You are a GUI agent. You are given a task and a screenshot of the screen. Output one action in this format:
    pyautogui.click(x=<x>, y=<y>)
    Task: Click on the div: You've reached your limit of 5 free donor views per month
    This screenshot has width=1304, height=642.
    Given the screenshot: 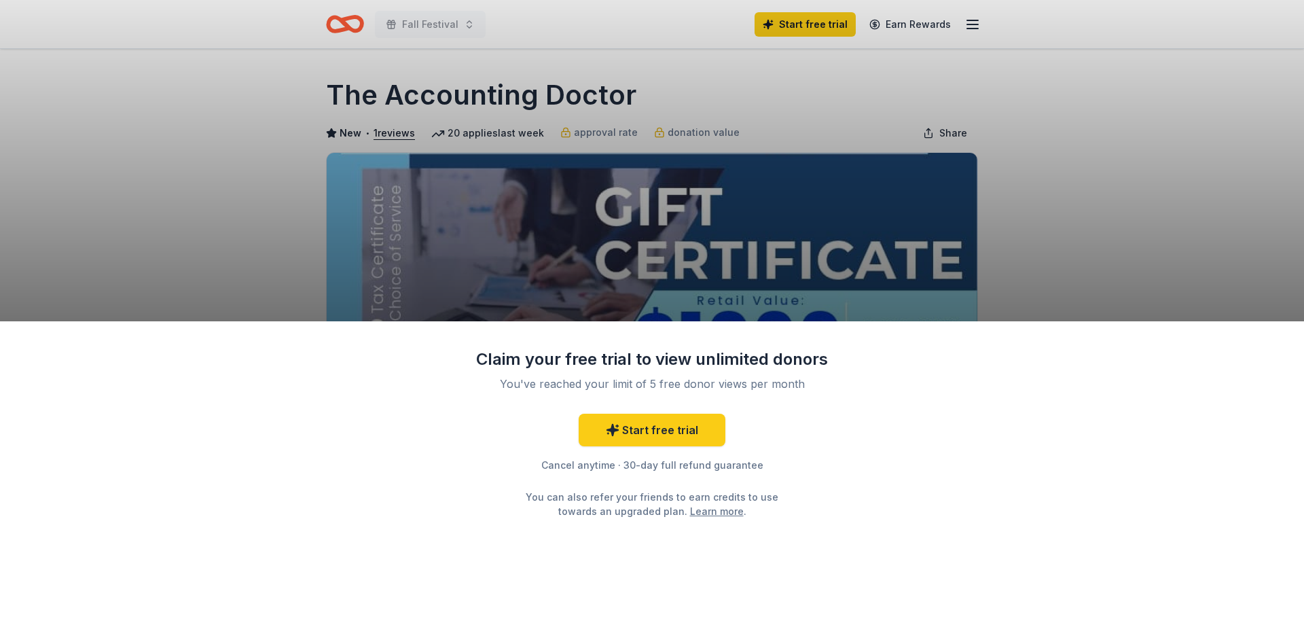 What is the action you would take?
    pyautogui.click(x=652, y=384)
    